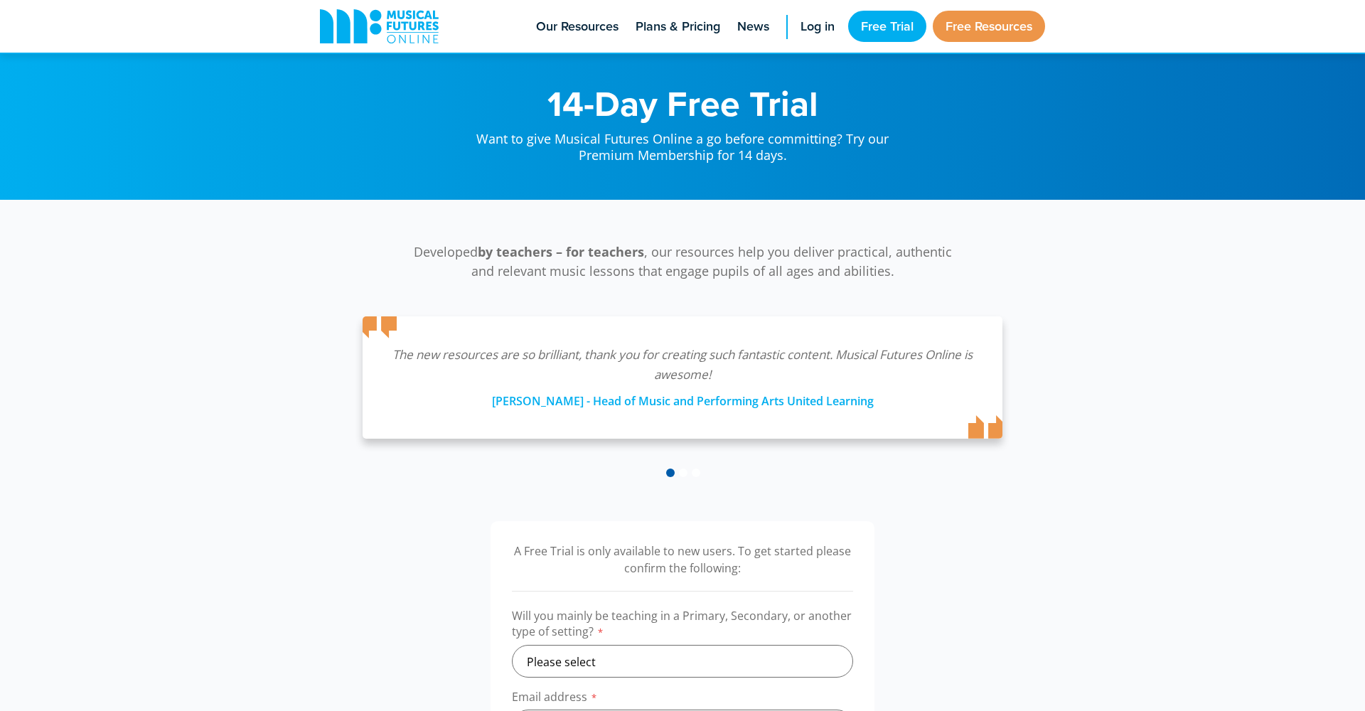 The height and width of the screenshot is (711, 1365). I want to click on p: Want to give Musical Futures Online a go before committing? Try our Premium Membership for 14 days., so click(682, 142).